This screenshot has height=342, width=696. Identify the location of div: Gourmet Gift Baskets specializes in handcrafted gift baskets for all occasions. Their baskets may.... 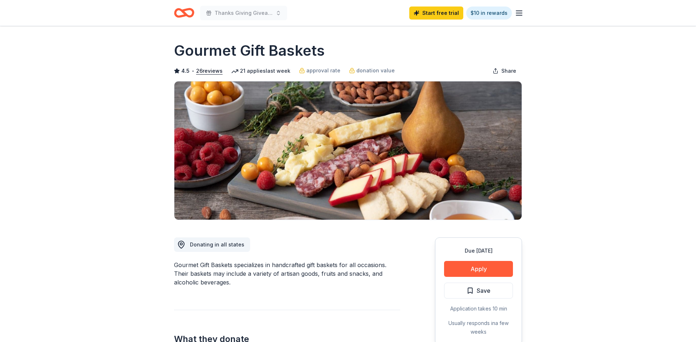
(287, 274).